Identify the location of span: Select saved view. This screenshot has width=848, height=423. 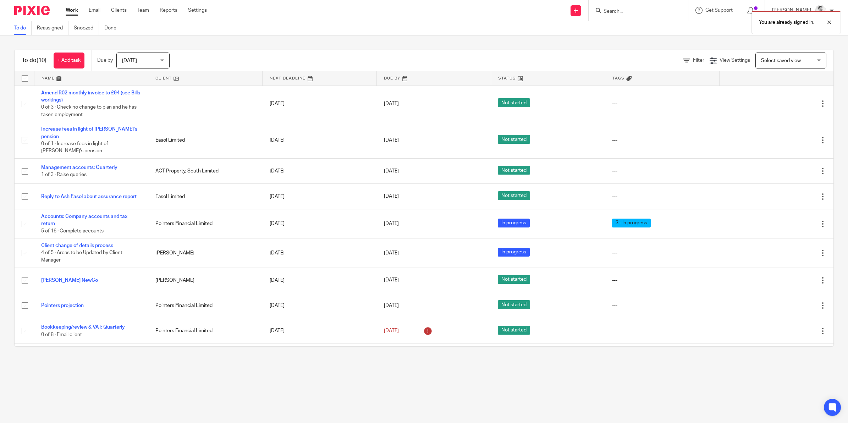
(781, 61).